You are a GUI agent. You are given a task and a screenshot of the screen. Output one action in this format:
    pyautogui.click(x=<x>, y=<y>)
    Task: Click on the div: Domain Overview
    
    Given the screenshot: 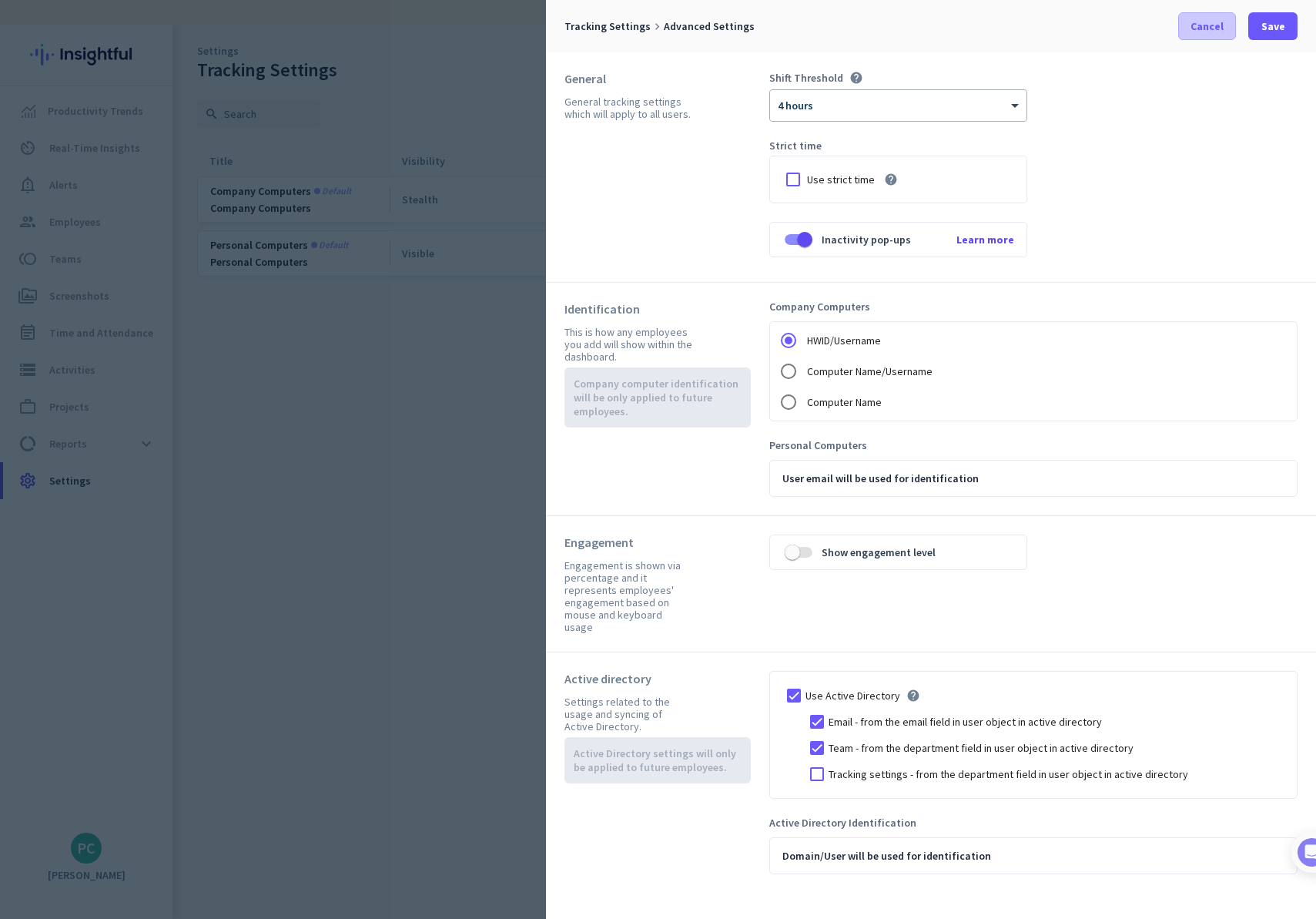 What is the action you would take?
    pyautogui.click(x=97, y=95)
    